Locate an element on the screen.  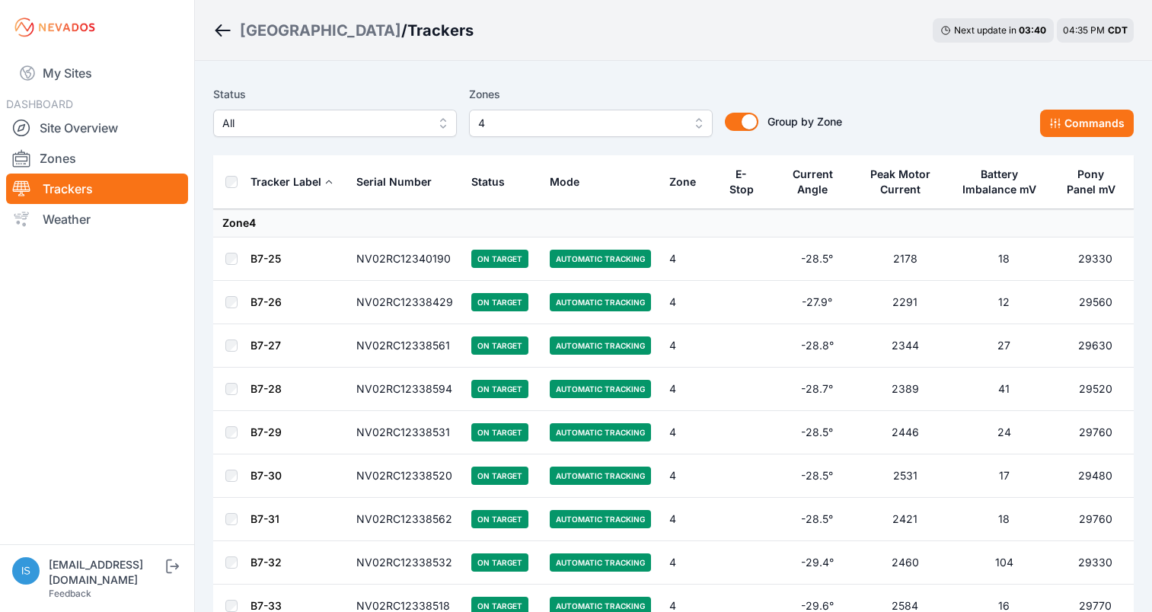
img: Nevados is located at coordinates (55, 27).